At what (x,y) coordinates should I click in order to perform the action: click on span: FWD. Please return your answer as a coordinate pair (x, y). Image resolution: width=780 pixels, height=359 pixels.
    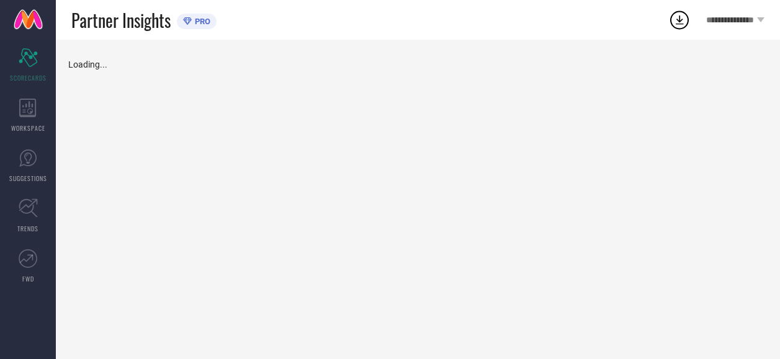
    Looking at the image, I should click on (28, 279).